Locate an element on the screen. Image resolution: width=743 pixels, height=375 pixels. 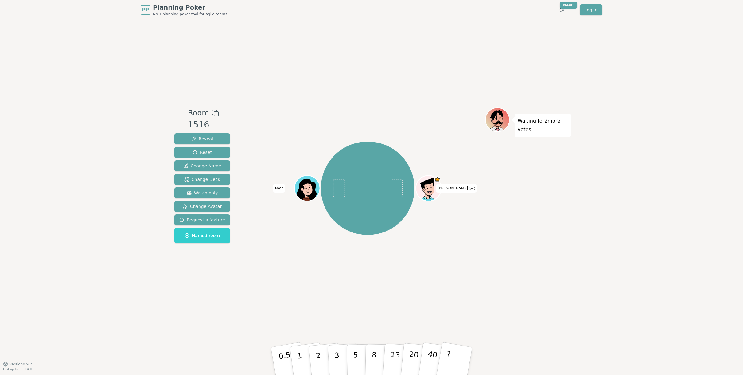
span: Reveal is located at coordinates (202, 139).